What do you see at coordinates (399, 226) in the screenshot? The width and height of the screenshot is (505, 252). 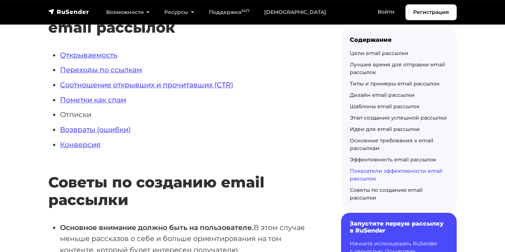 I see `h6: Запустите первую рассылку в RuSender` at bounding box center [399, 226].